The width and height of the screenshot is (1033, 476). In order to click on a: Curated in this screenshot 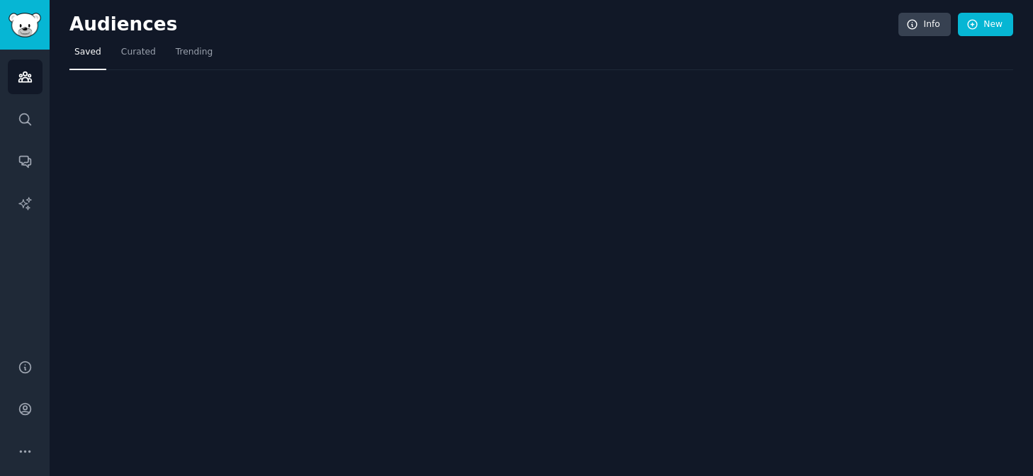, I will do `click(138, 55)`.